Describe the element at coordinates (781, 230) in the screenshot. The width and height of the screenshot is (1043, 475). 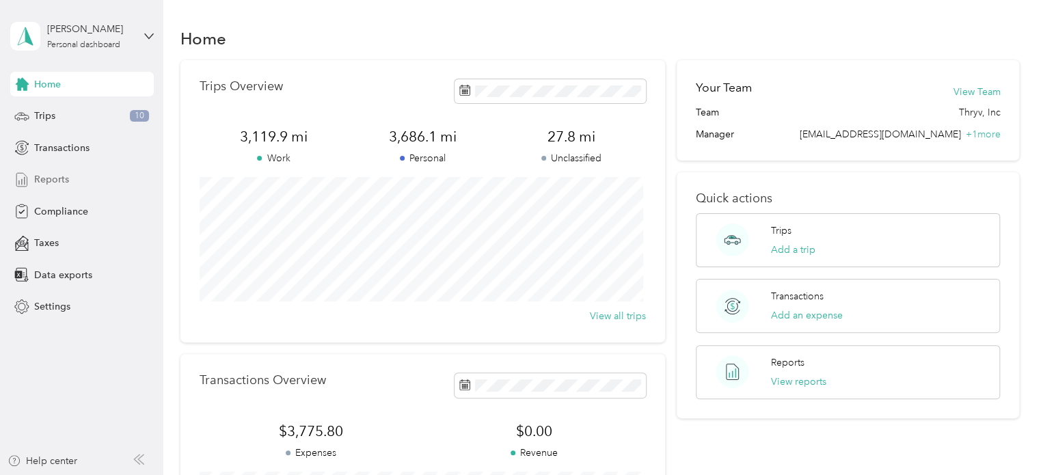
I see `p: Trips` at that location.